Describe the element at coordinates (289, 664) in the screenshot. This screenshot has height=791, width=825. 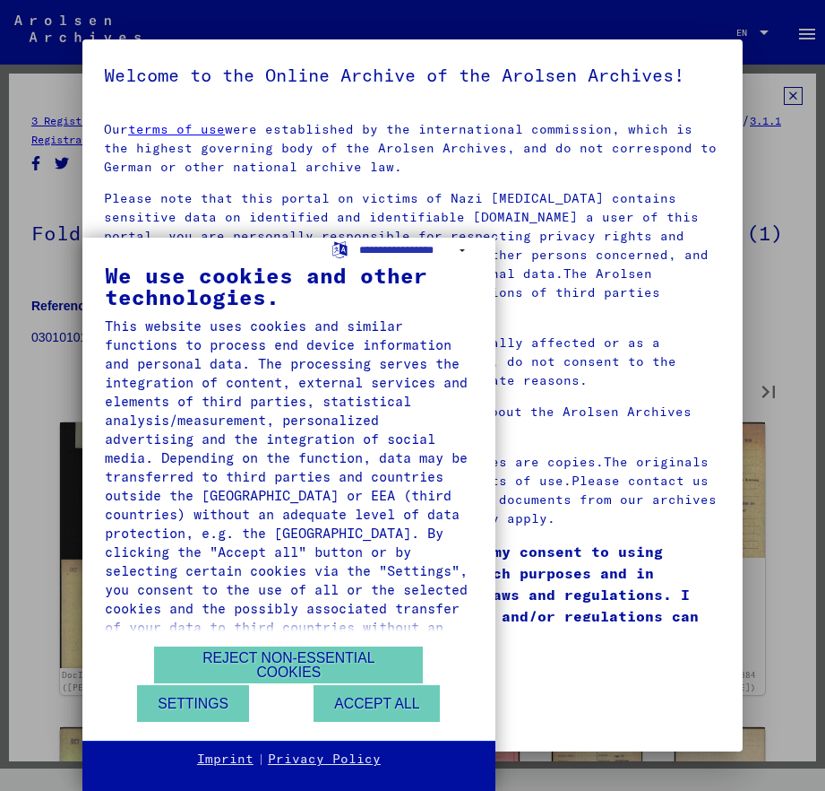
I see `button: Reject non-essential cookies` at that location.